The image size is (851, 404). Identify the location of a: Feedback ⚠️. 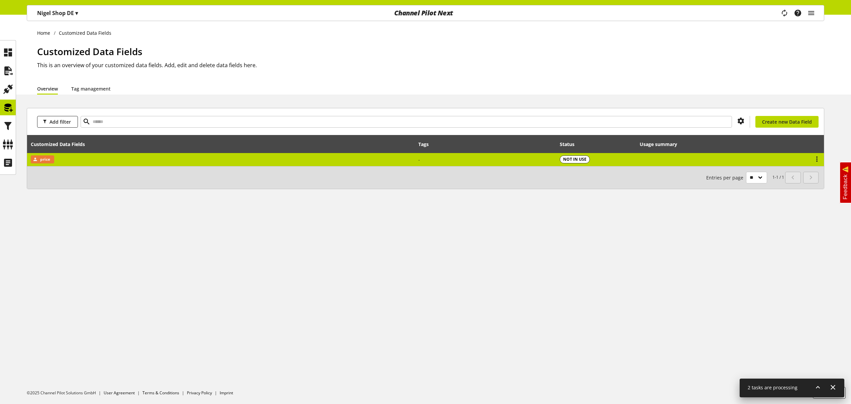
(845, 183).